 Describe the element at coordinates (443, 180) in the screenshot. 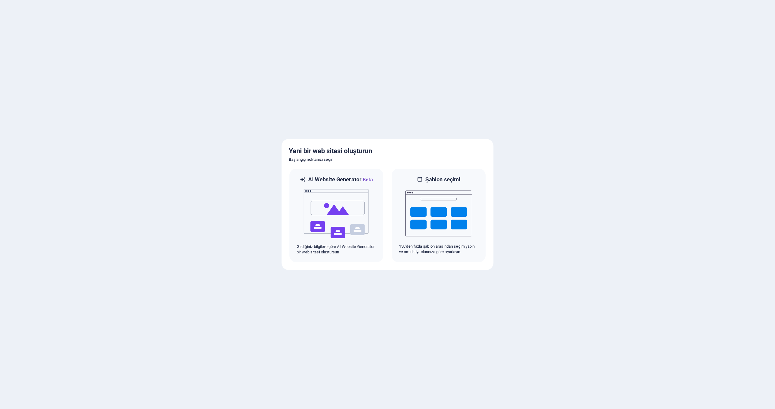

I see `h6: Şablon seçimi` at that location.